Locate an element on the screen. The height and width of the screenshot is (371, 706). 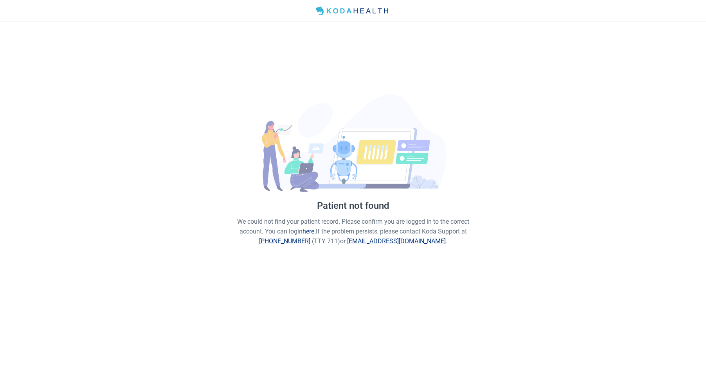
span: We could not find your patient record. Please confirm you are logged in to the correct account. Y... is located at coordinates (353, 231).